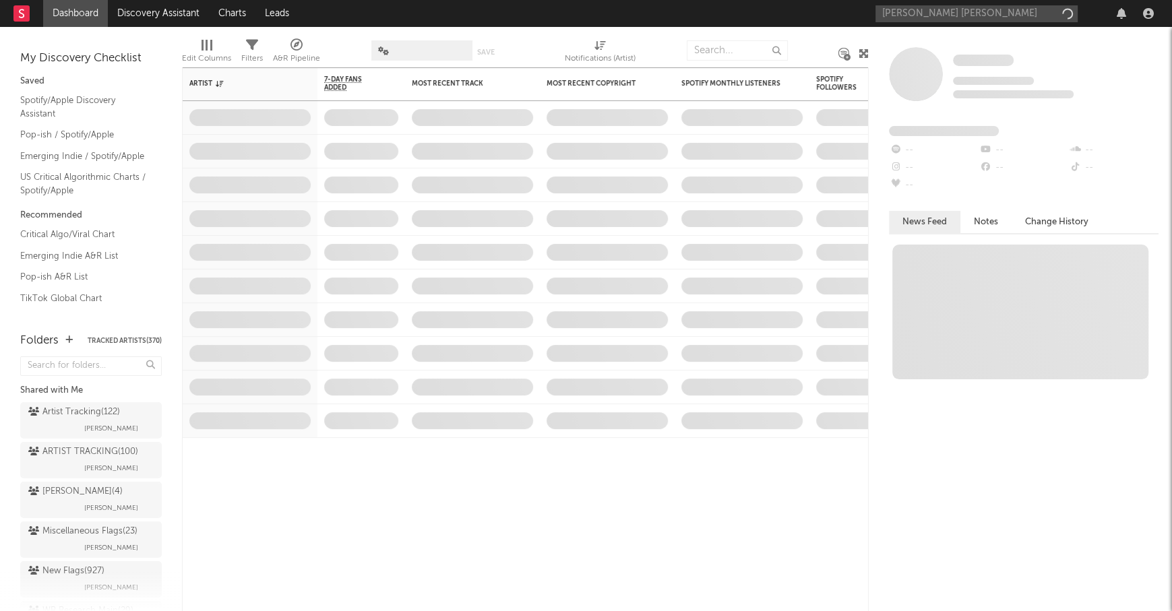 This screenshot has height=611, width=1172. Describe the element at coordinates (91, 391) in the screenshot. I see `div: Shared with Me` at that location.